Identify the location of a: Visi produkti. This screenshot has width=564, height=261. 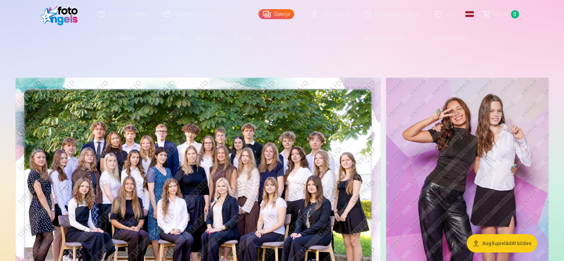
(444, 38).